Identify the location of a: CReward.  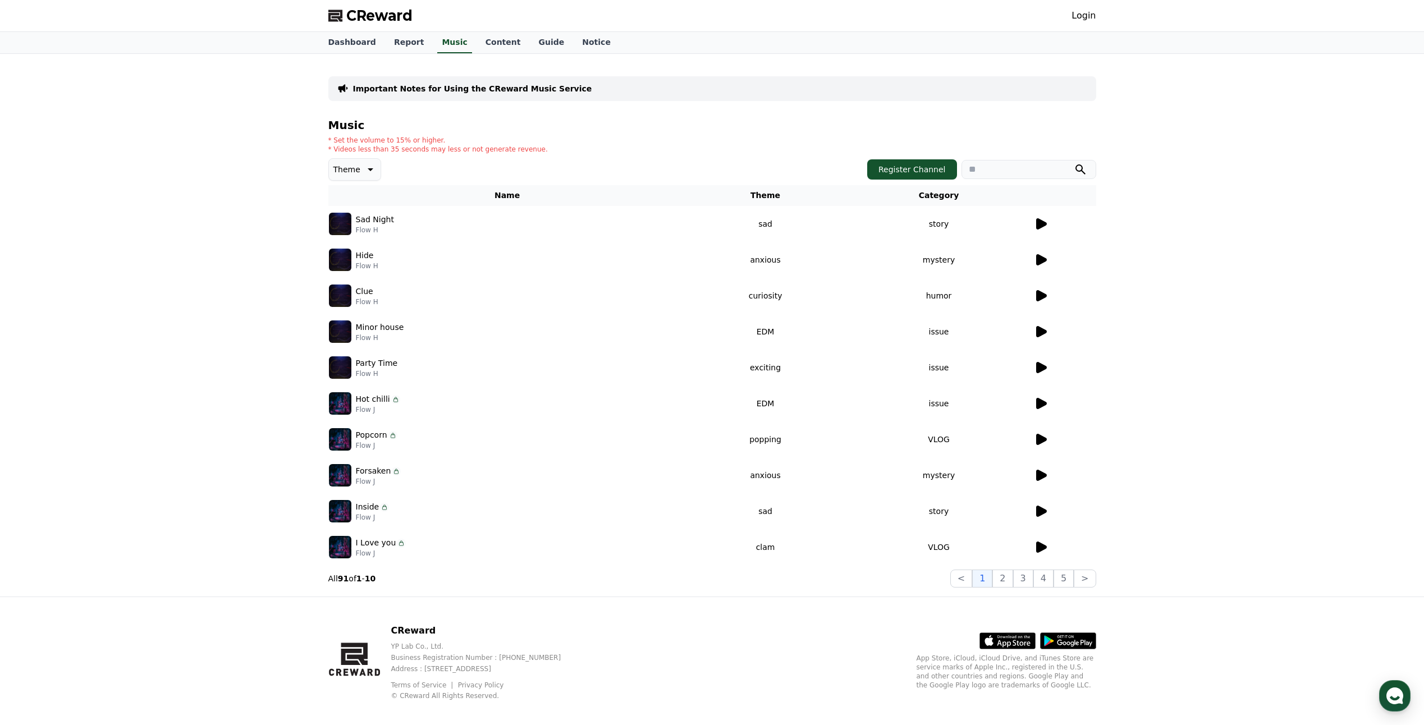
(370, 16).